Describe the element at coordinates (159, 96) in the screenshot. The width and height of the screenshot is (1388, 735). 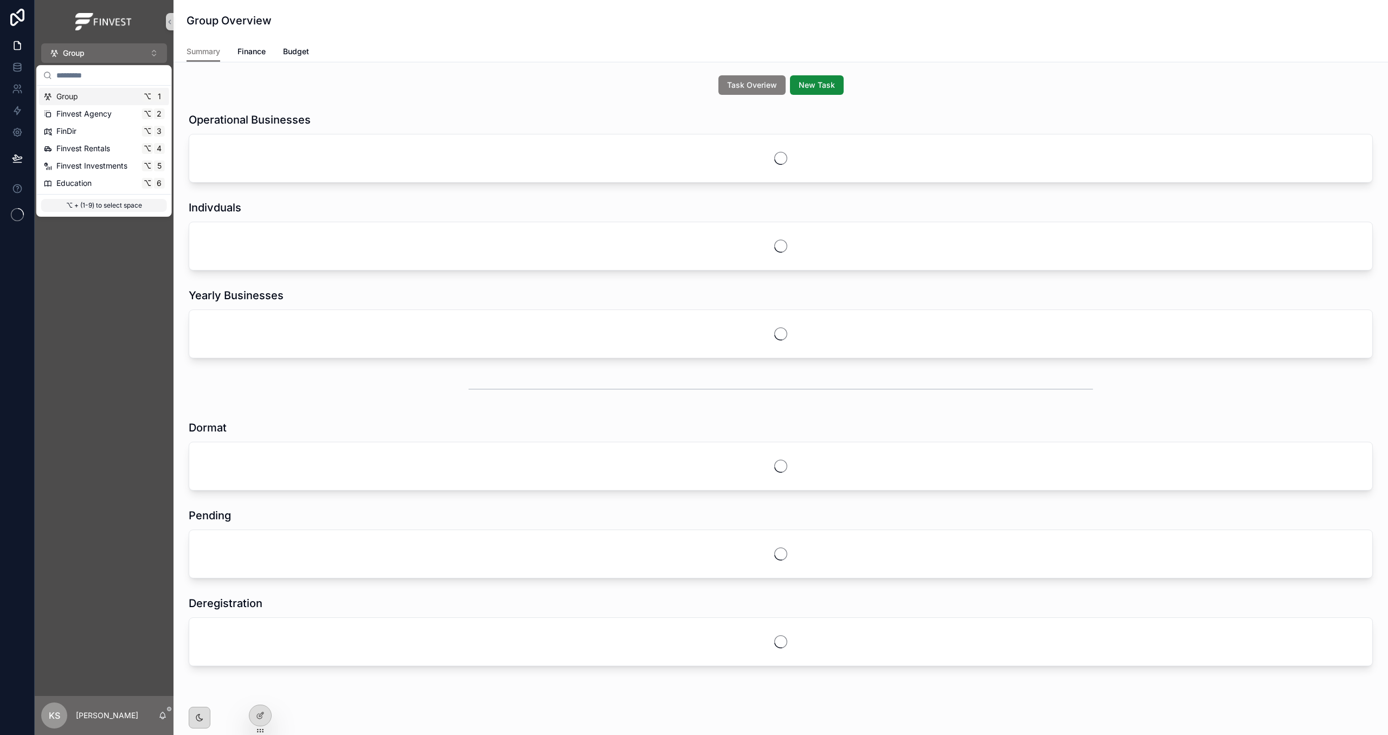
I see `span: 1` at that location.